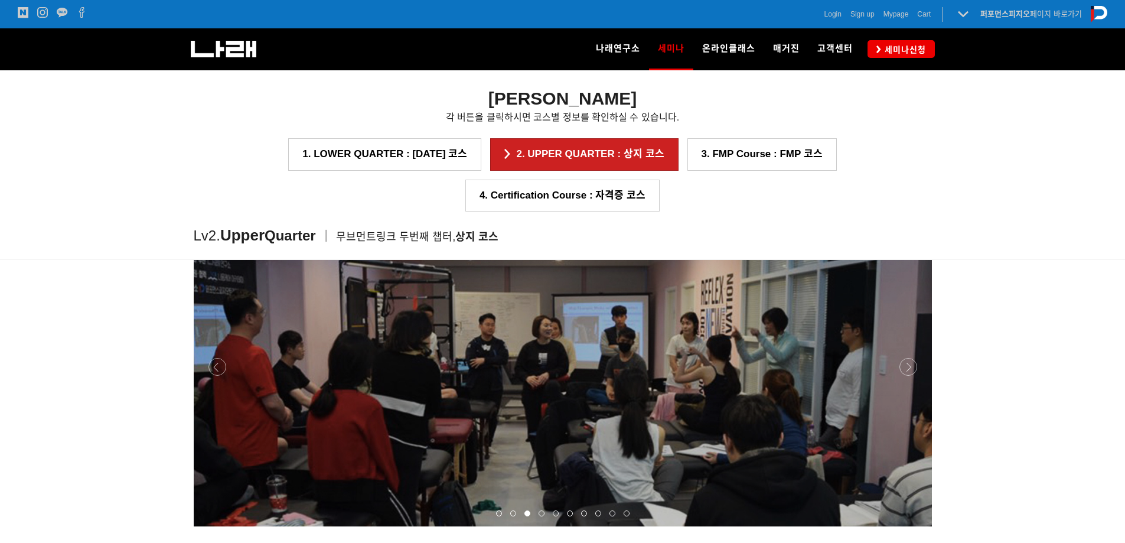  I want to click on span: Cart, so click(924, 14).